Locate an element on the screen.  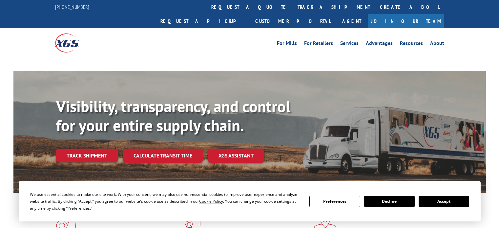
a: Services is located at coordinates (349, 44).